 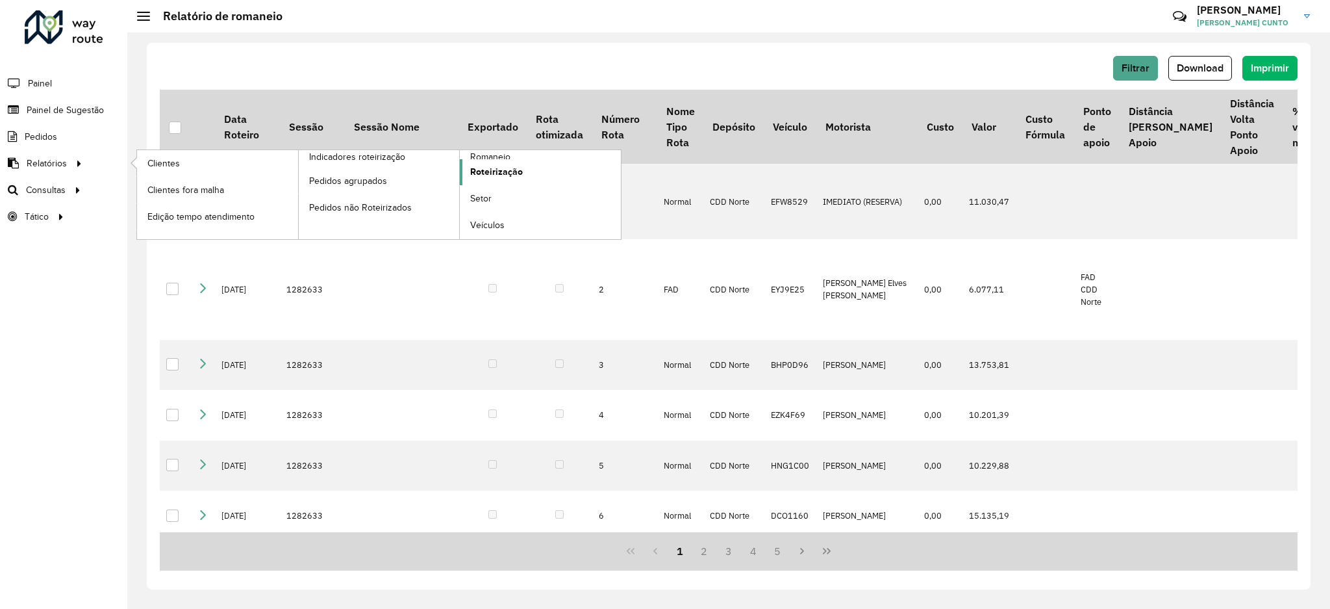 What do you see at coordinates (625, 289) in the screenshot?
I see `td: 2` at bounding box center [625, 289].